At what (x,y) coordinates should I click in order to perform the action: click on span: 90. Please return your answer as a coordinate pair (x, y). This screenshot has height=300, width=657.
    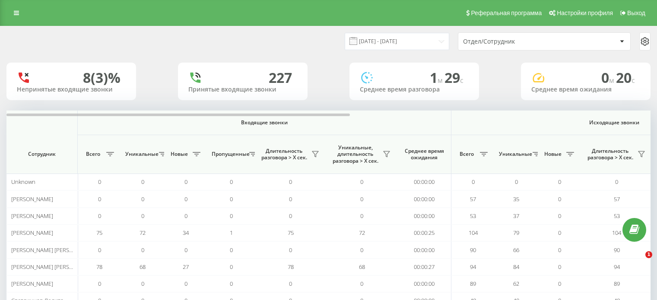
    Looking at the image, I should click on (473, 250).